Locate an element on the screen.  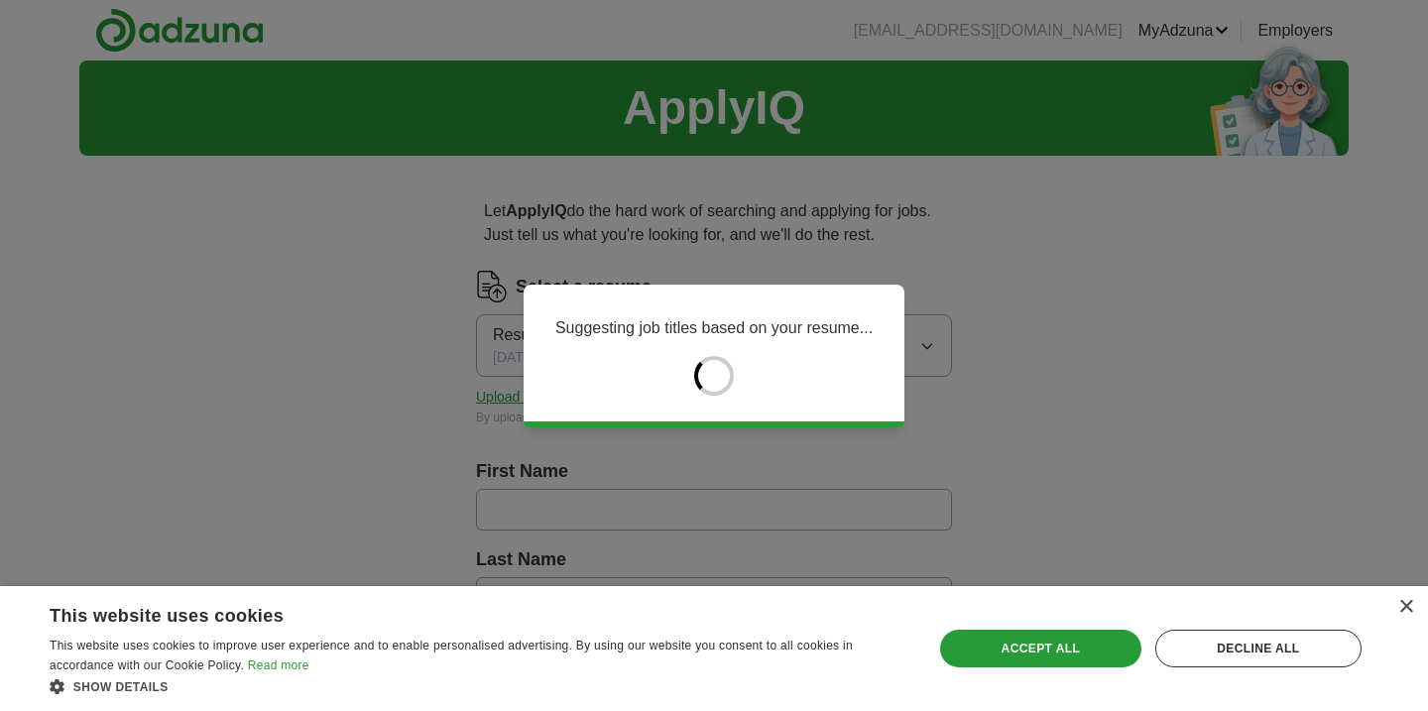
span: This website uses cookies to improve user experience and to enable personalised advertising. By u... is located at coordinates (451, 655).